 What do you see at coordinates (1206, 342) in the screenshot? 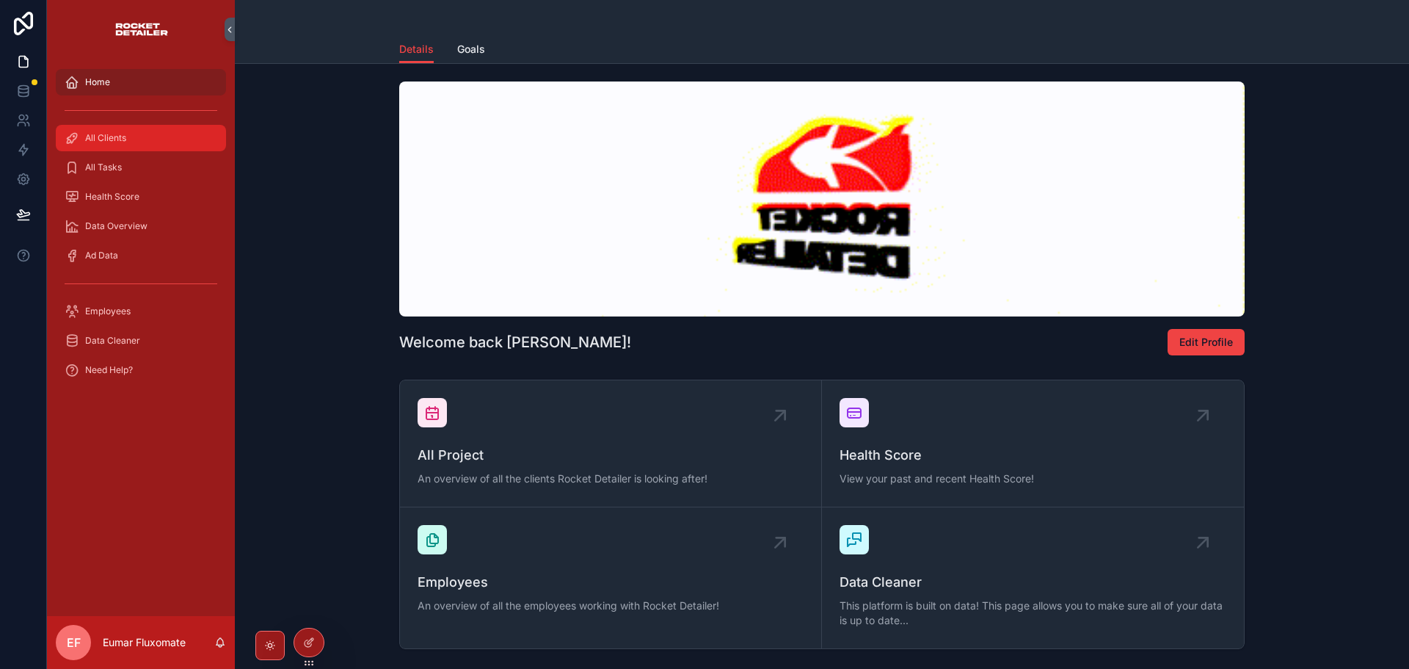
I see `span: Edit Profile` at bounding box center [1206, 342].